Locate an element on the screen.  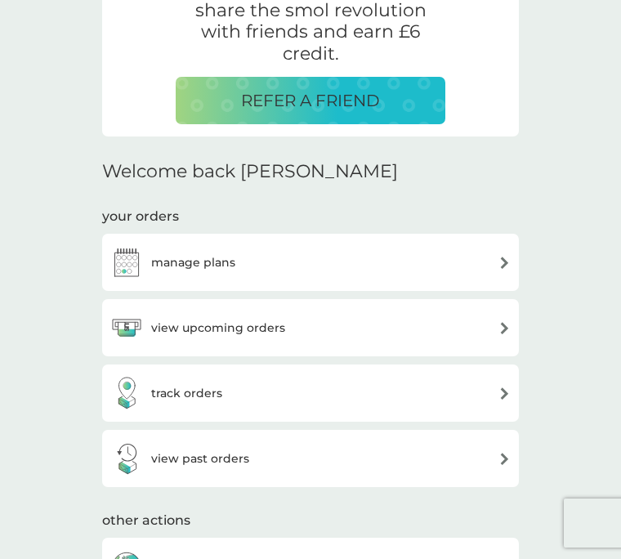
h3: your orders is located at coordinates (141, 217).